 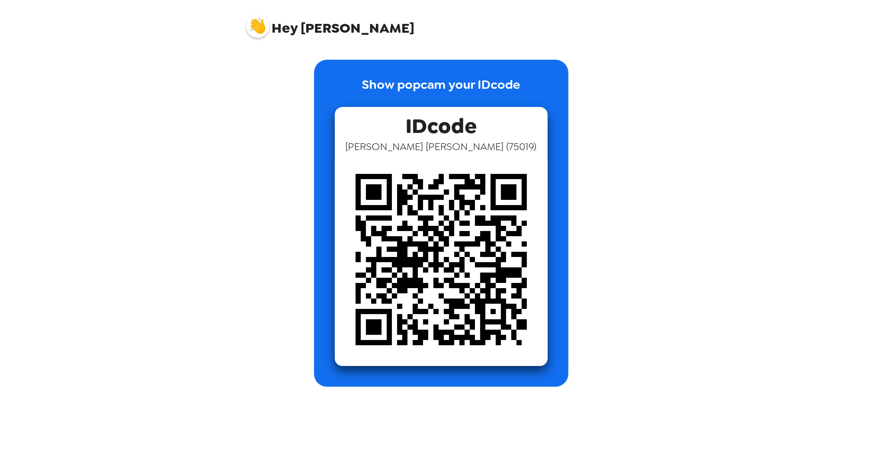 I want to click on span: IDcode, so click(x=441, y=123).